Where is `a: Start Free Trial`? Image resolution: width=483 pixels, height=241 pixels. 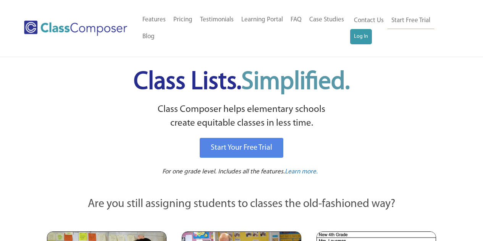 a: Start Free Trial is located at coordinates (411, 21).